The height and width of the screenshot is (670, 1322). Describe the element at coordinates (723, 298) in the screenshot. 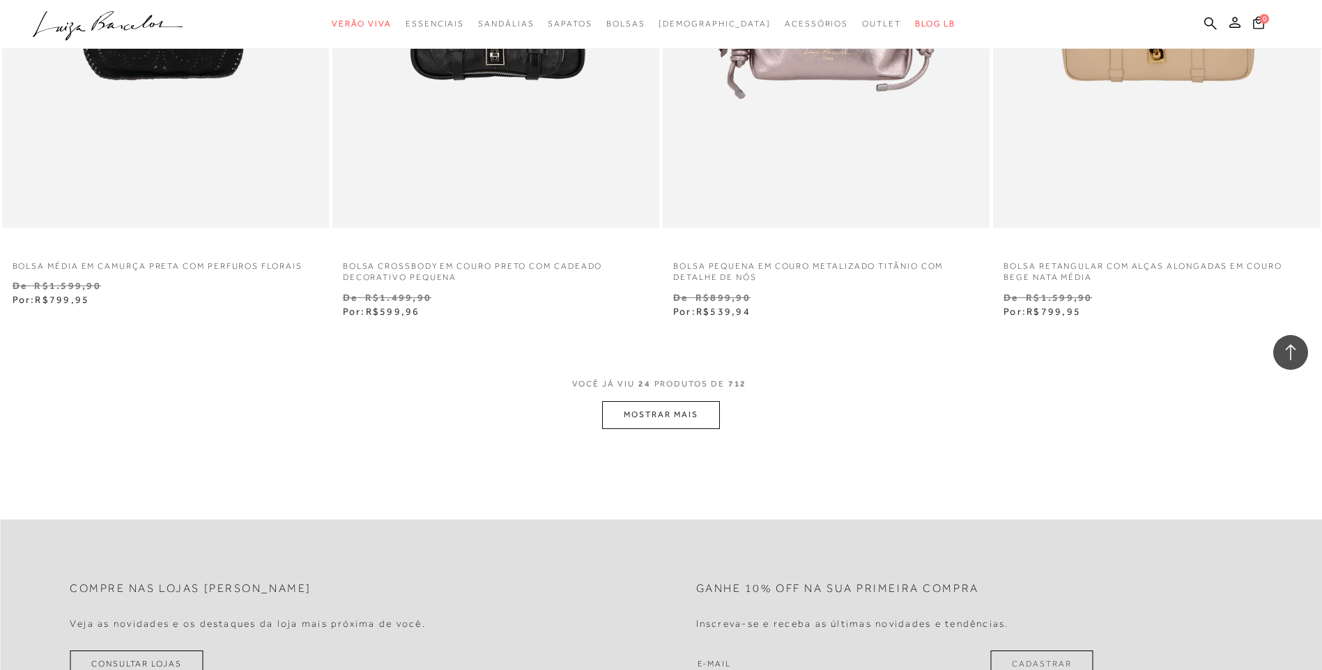

I see `small: R$899,90` at that location.